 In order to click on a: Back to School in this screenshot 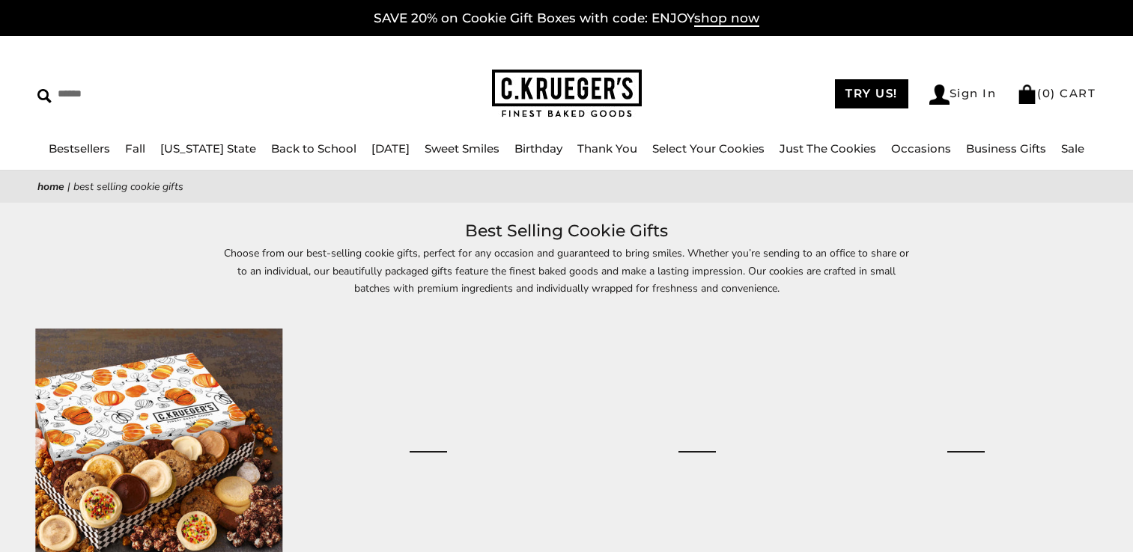, I will do `click(314, 148)`.